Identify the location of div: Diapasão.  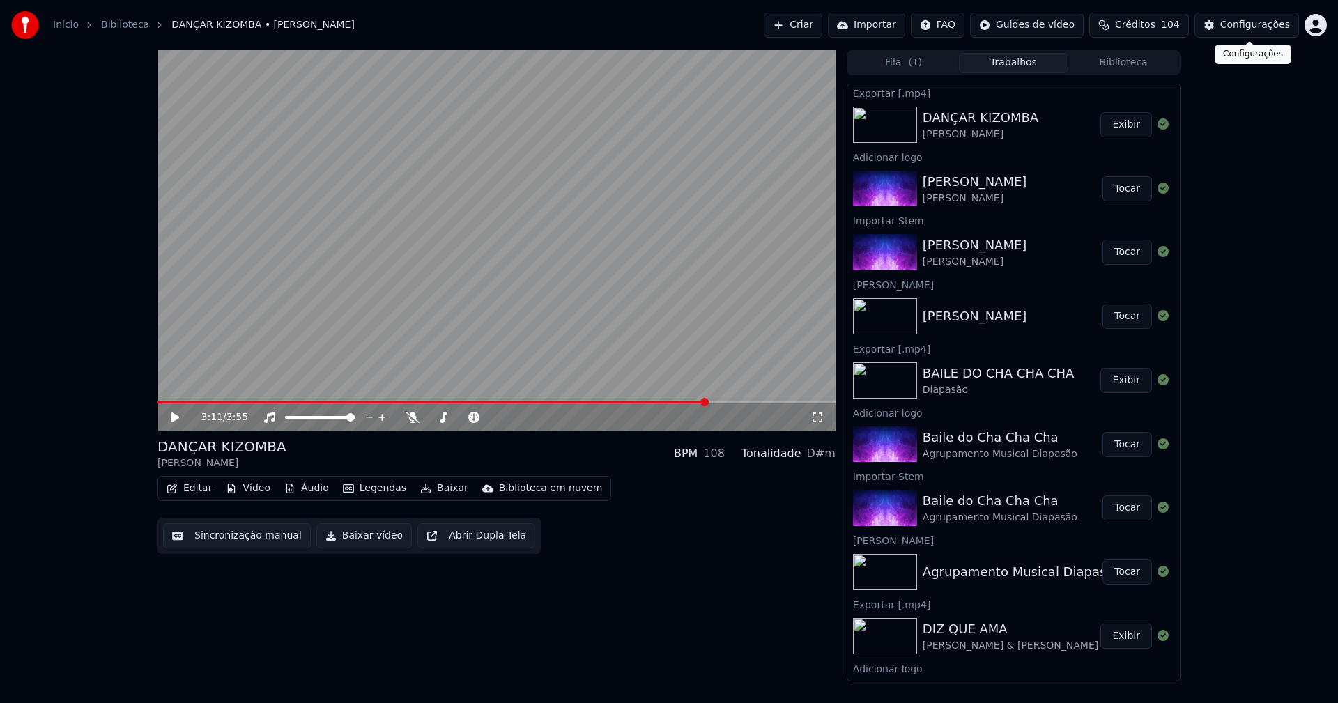
(999, 390).